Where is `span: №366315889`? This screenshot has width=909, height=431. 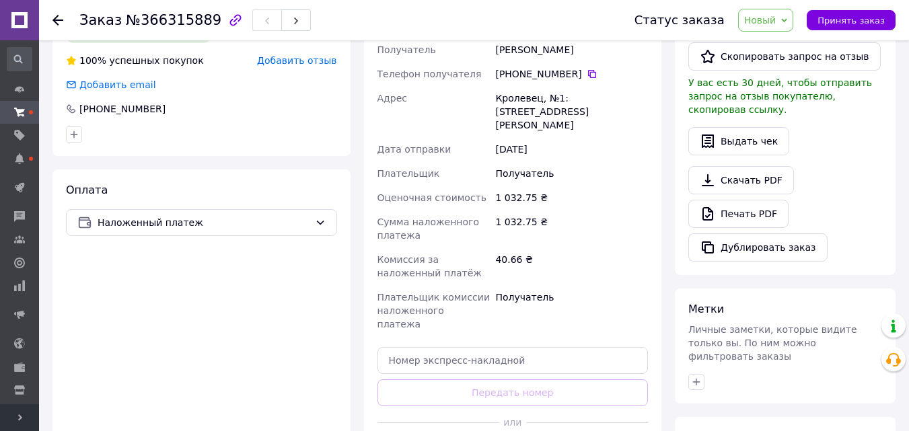
span: №366315889 is located at coordinates (174, 20).